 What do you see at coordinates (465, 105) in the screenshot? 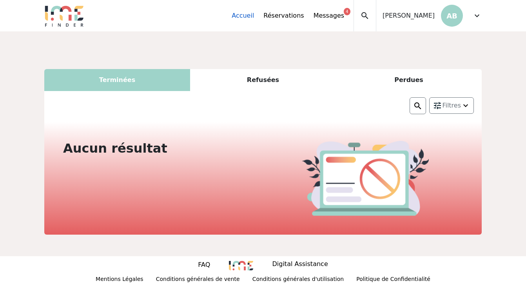
I see `img: arrow_down.png` at bounding box center [465, 105].